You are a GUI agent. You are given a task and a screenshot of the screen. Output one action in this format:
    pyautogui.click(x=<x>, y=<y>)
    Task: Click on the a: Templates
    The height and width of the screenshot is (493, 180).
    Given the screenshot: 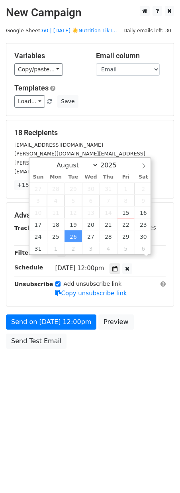 What is the action you would take?
    pyautogui.click(x=31, y=88)
    